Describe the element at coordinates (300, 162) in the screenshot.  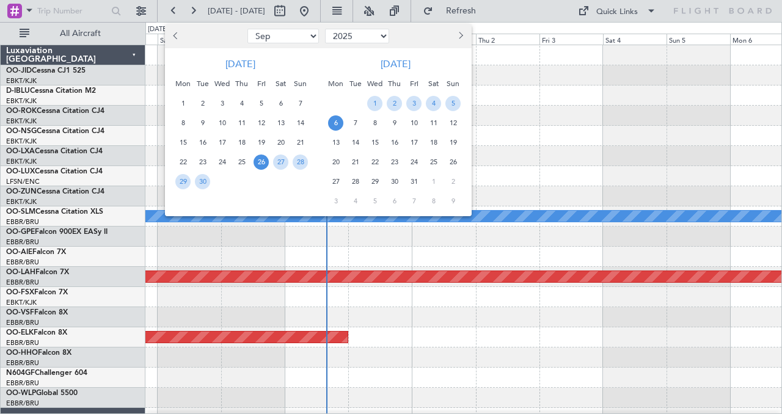
I see `div: 28-9-2025` at that location.